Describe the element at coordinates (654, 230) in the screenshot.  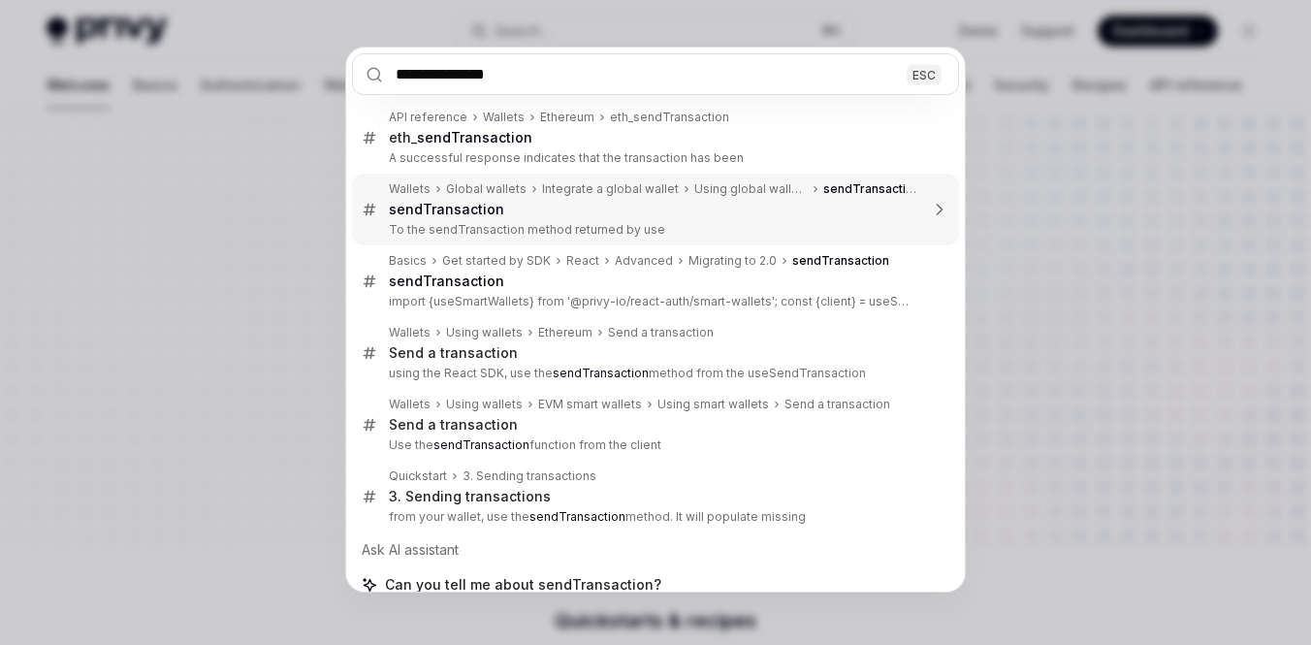
I see `p: To the sendTransaction method returned by use` at that location.